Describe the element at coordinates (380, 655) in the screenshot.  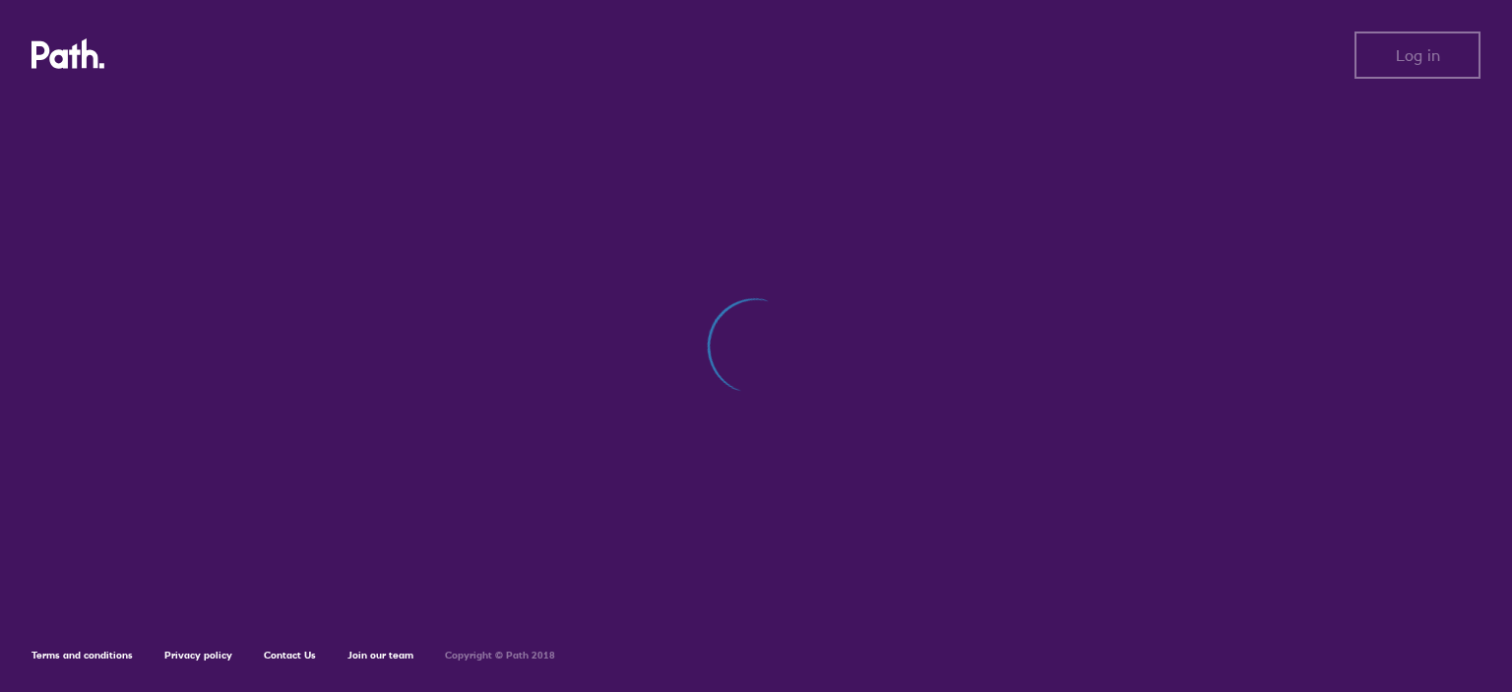
I see `a: Join our team` at that location.